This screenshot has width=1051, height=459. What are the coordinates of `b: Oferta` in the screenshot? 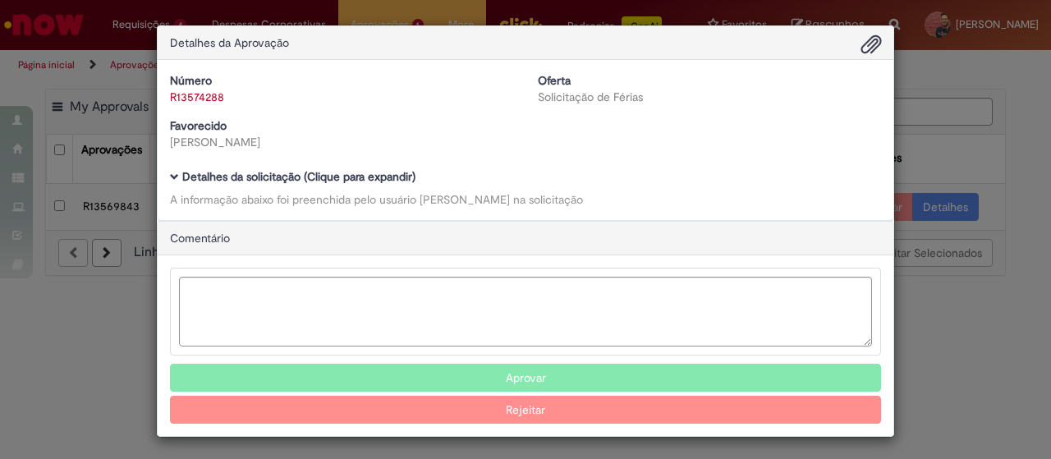 It's located at (554, 80).